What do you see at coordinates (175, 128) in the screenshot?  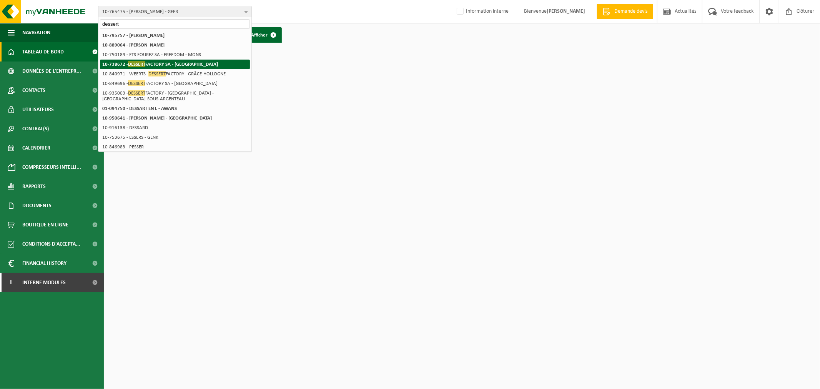 I see `li: 10-916138 - DESSARD` at bounding box center [175, 128].